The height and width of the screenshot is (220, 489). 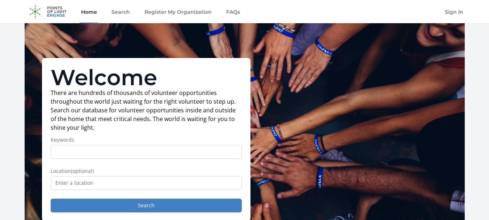 I want to click on label: Keywords, so click(x=146, y=140).